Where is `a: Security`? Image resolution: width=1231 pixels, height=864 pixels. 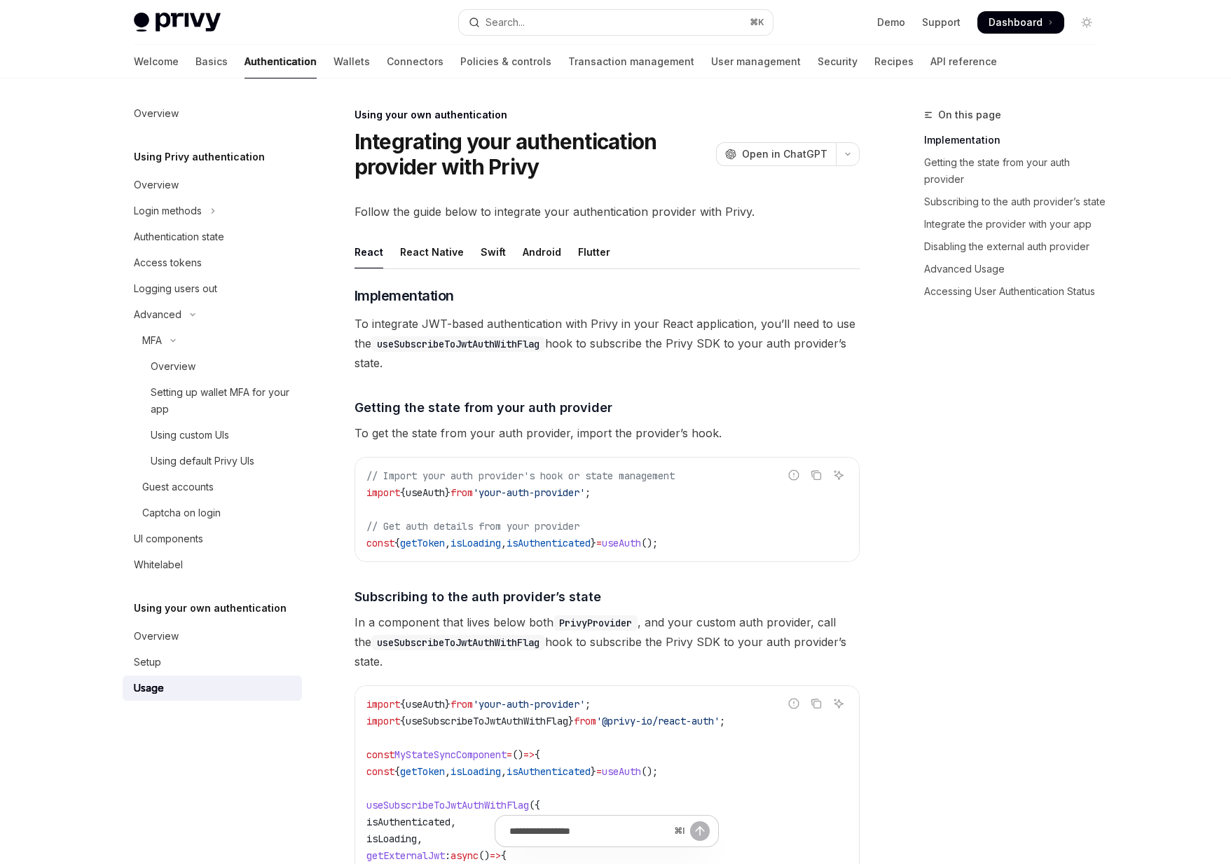
a: Security is located at coordinates (837, 62).